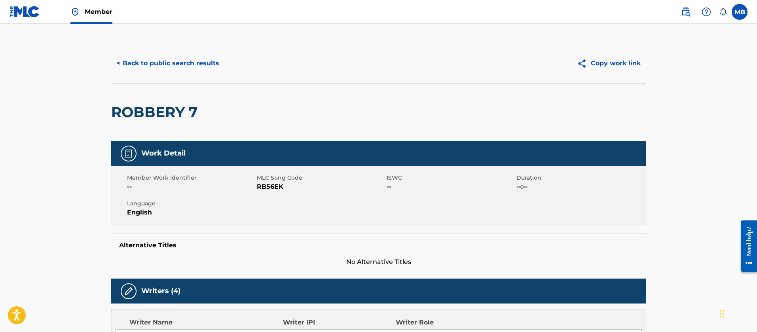 The height and width of the screenshot is (332, 757). Describe the element at coordinates (722, 314) in the screenshot. I see `div: Drag` at that location.